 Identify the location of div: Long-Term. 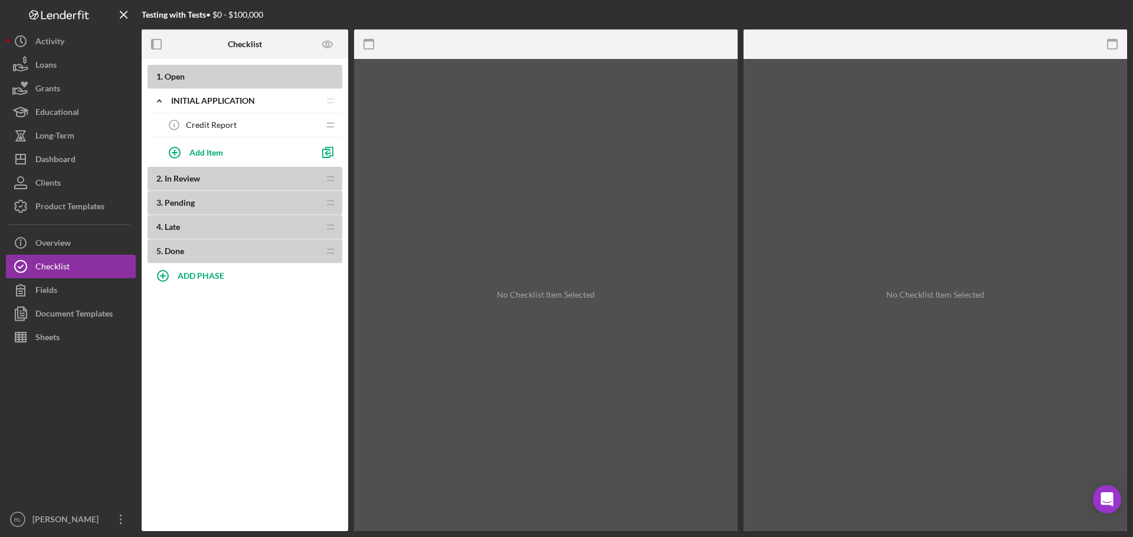
(55, 137).